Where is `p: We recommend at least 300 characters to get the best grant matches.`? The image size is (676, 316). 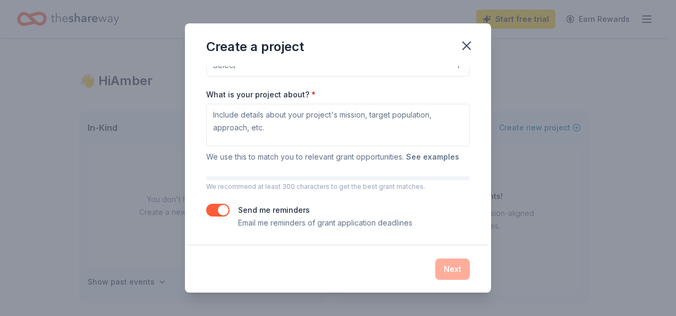 p: We recommend at least 300 characters to get the best grant matches. is located at coordinates (338, 187).